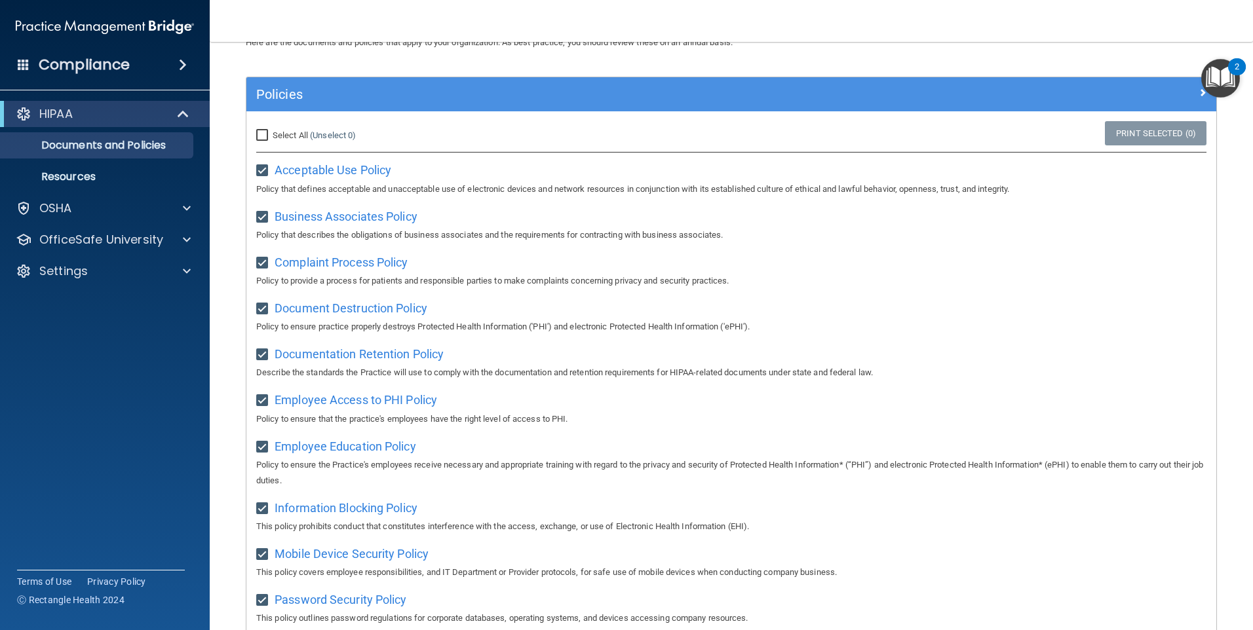 Image resolution: width=1253 pixels, height=630 pixels. I want to click on p: Policy to provide a process for patients and responsible parties to make complaints concerning pr..., so click(731, 281).